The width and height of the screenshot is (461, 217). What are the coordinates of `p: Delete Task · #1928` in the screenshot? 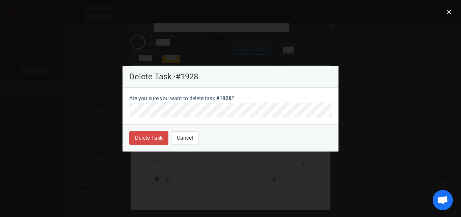 It's located at (230, 77).